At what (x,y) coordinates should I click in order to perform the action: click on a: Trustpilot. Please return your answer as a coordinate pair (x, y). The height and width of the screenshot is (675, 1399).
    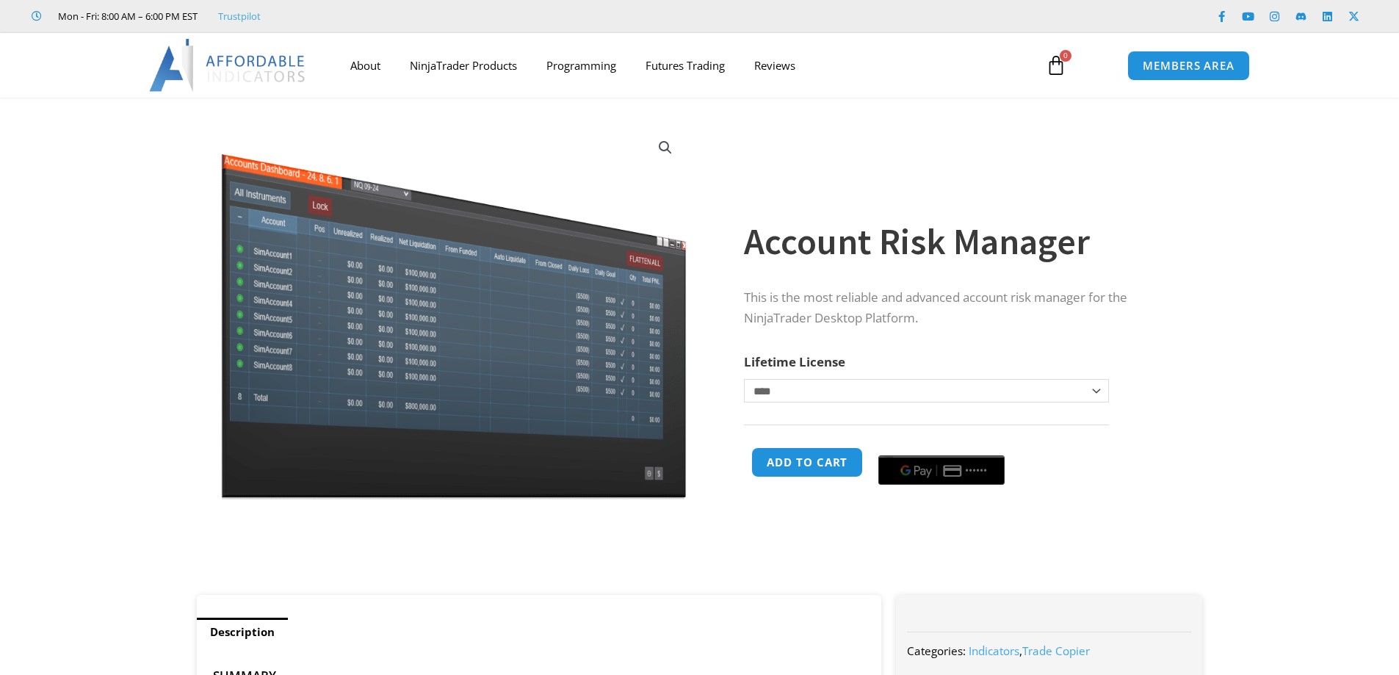
    Looking at the image, I should click on (239, 16).